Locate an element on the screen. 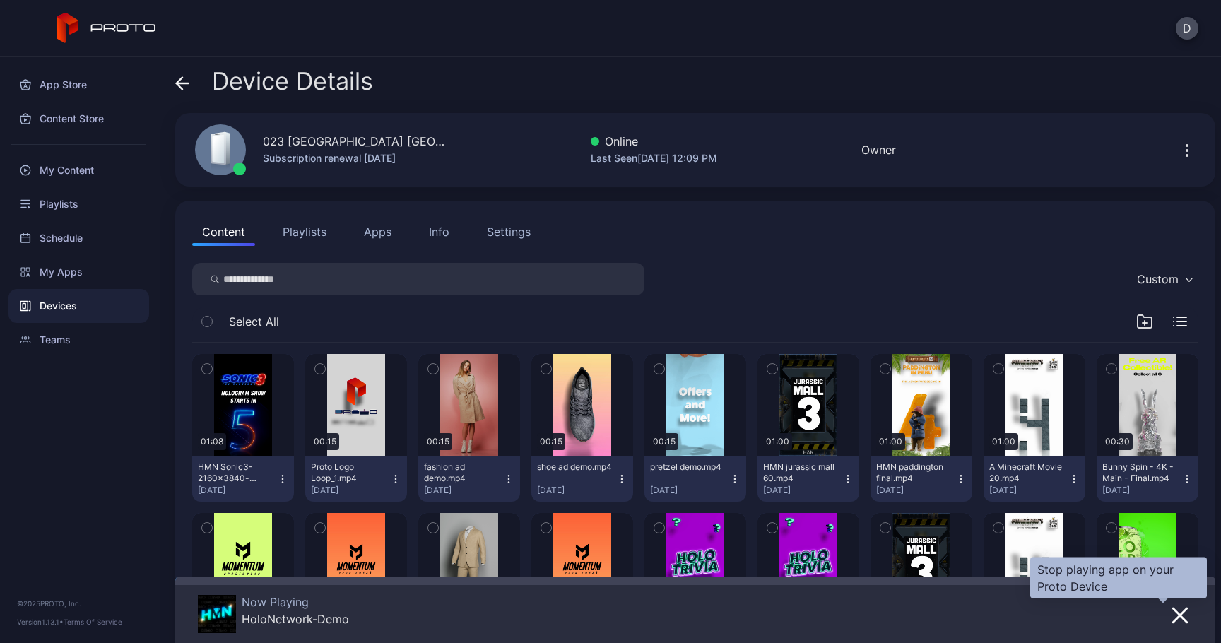  div: My Apps is located at coordinates (78, 272).